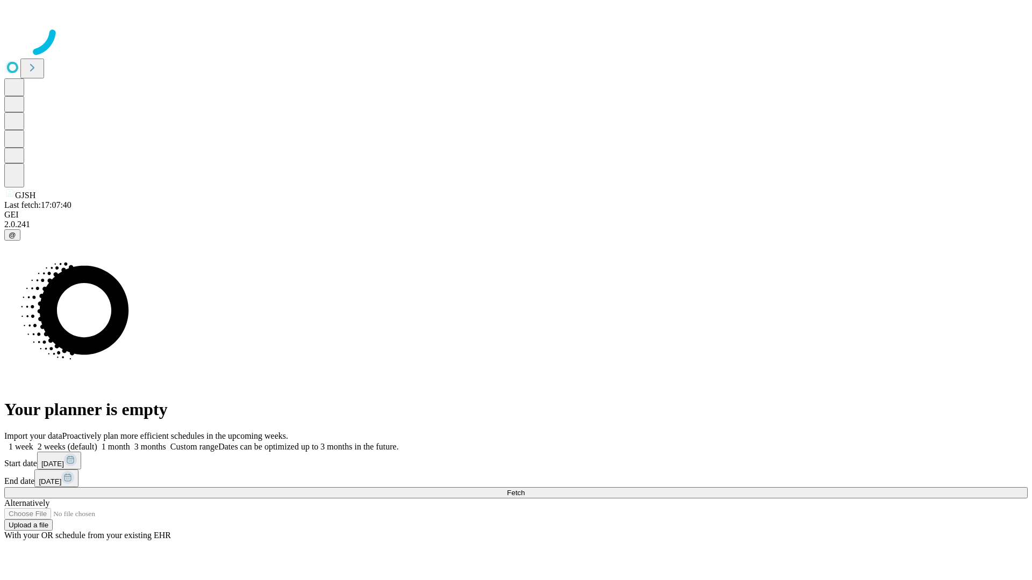  I want to click on span: GJSH, so click(25, 195).